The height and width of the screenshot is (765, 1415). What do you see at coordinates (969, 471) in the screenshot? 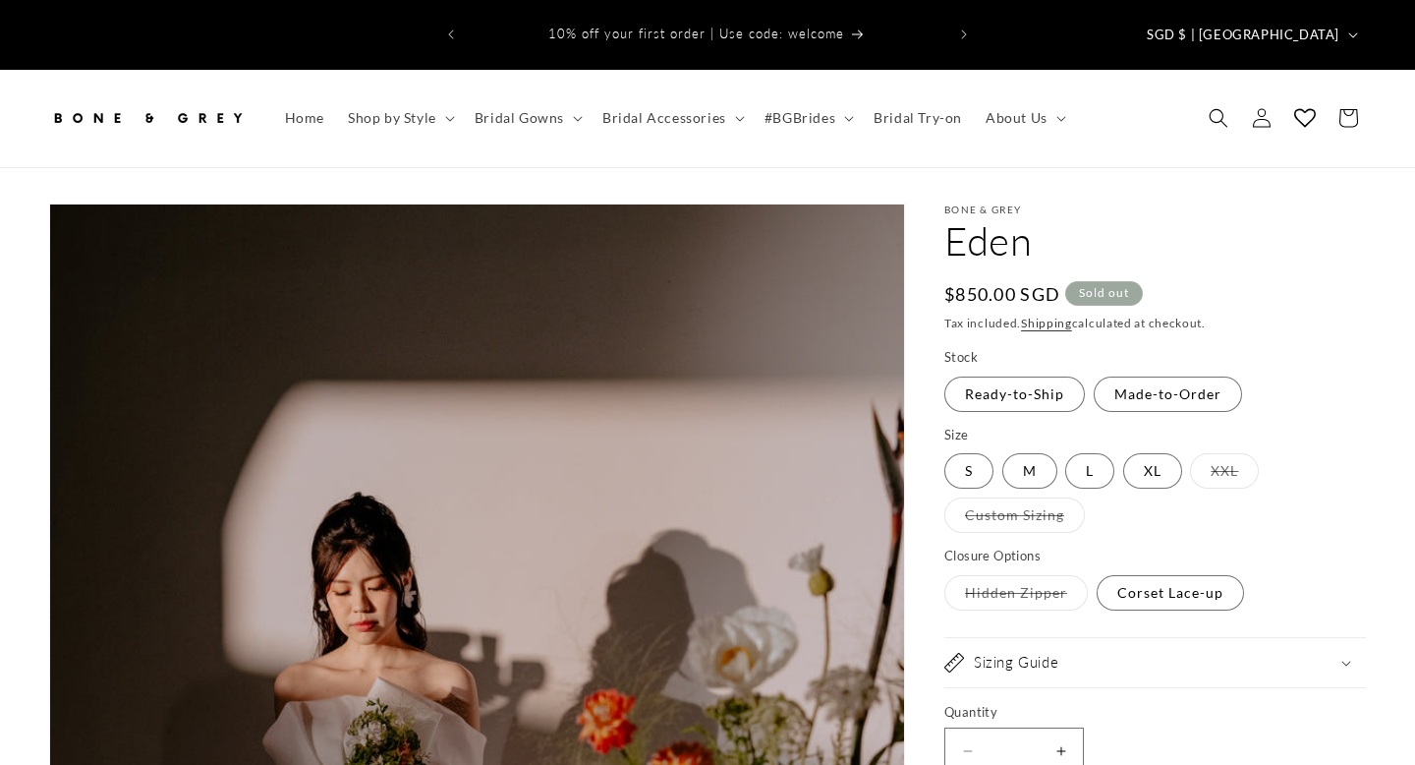
I see `label: S` at bounding box center [969, 471].